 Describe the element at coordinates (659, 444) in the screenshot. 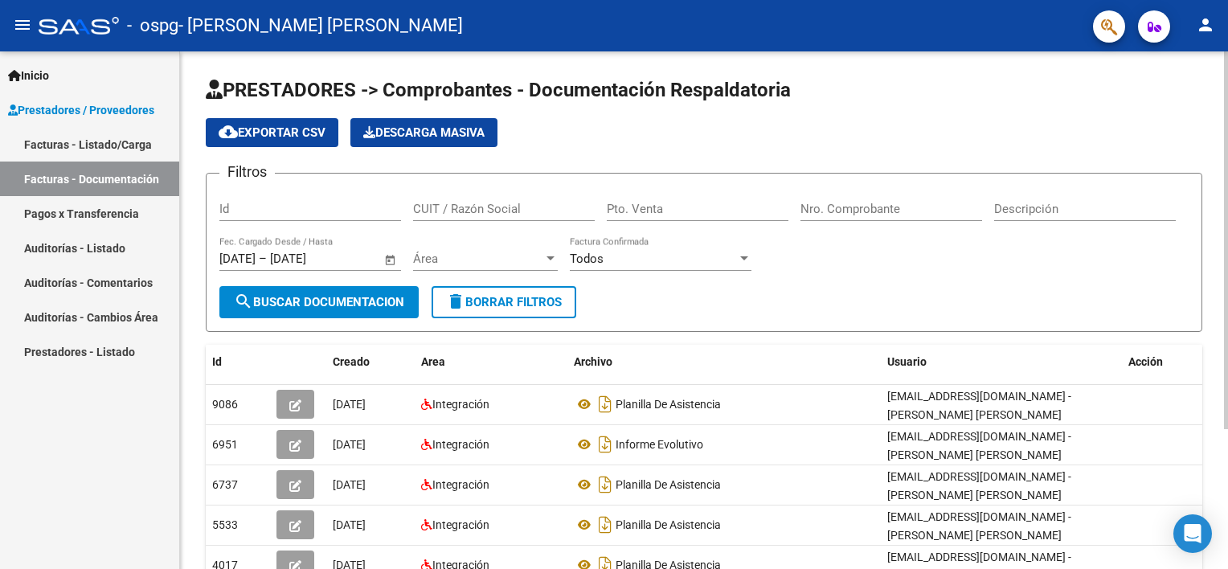

I see `span: Informe Evolutivo` at that location.